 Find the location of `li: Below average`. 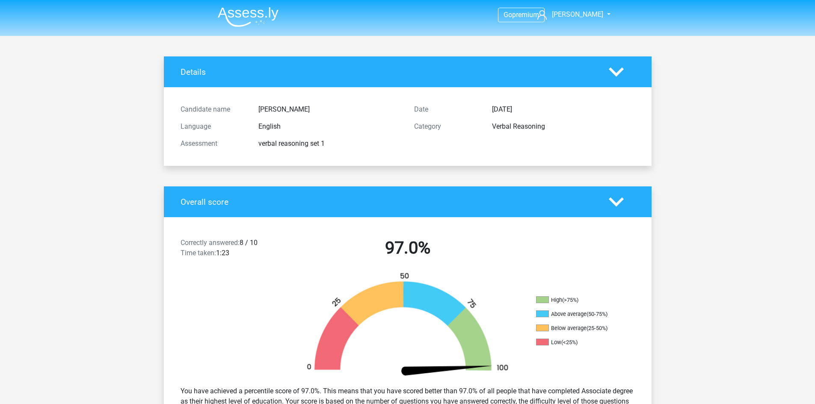

li: Below average is located at coordinates (579, 328).